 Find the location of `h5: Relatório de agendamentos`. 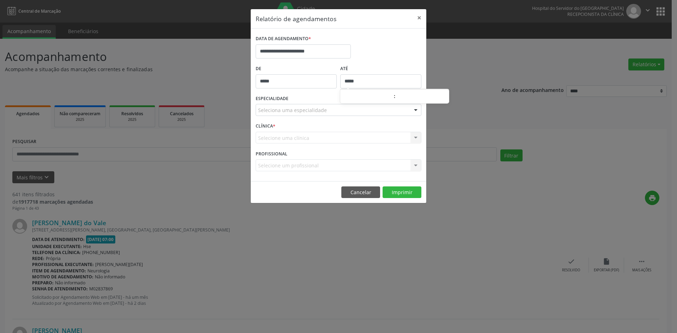

h5: Relatório de agendamentos is located at coordinates (296, 19).